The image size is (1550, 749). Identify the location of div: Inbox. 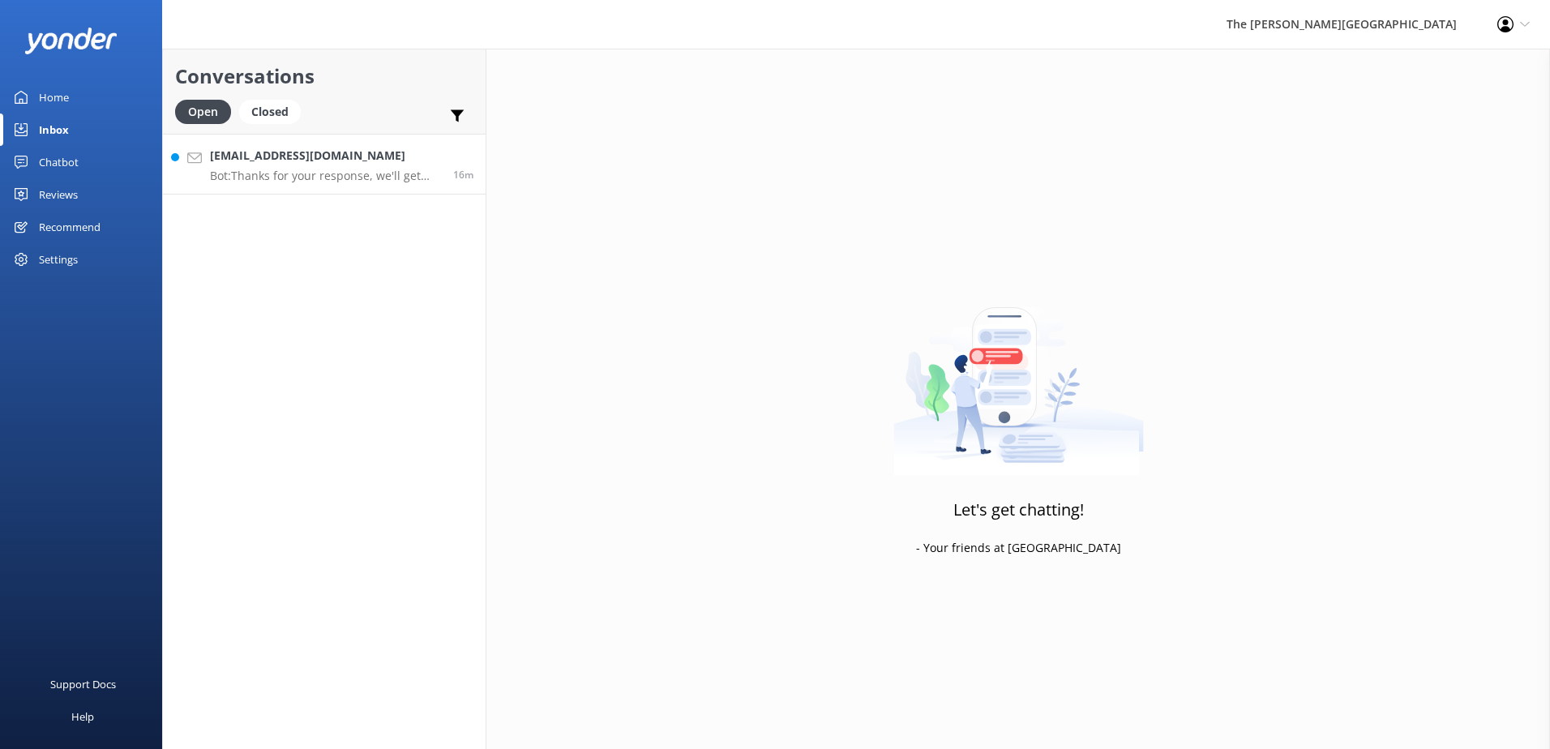
(53, 130).